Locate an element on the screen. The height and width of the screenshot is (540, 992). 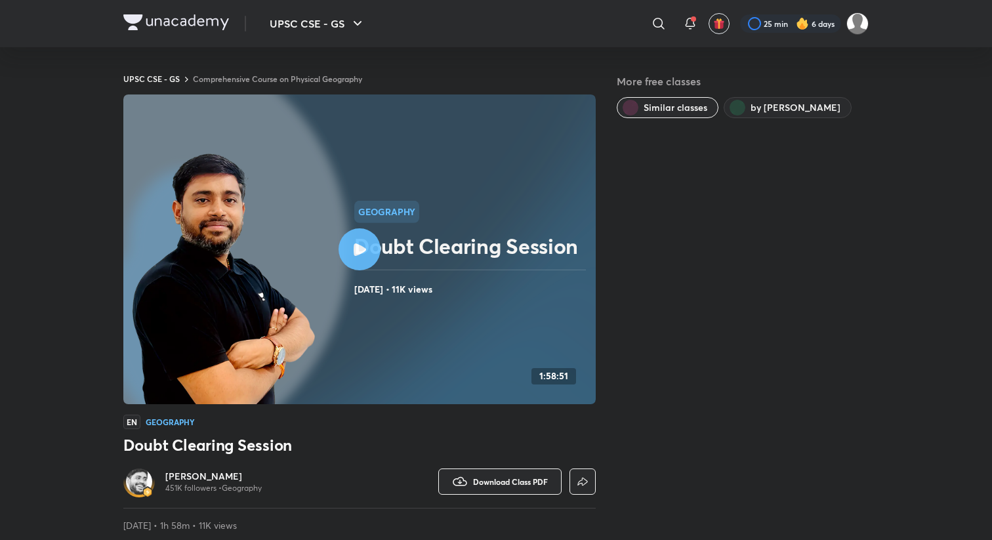
h4: Geography is located at coordinates (170, 422).